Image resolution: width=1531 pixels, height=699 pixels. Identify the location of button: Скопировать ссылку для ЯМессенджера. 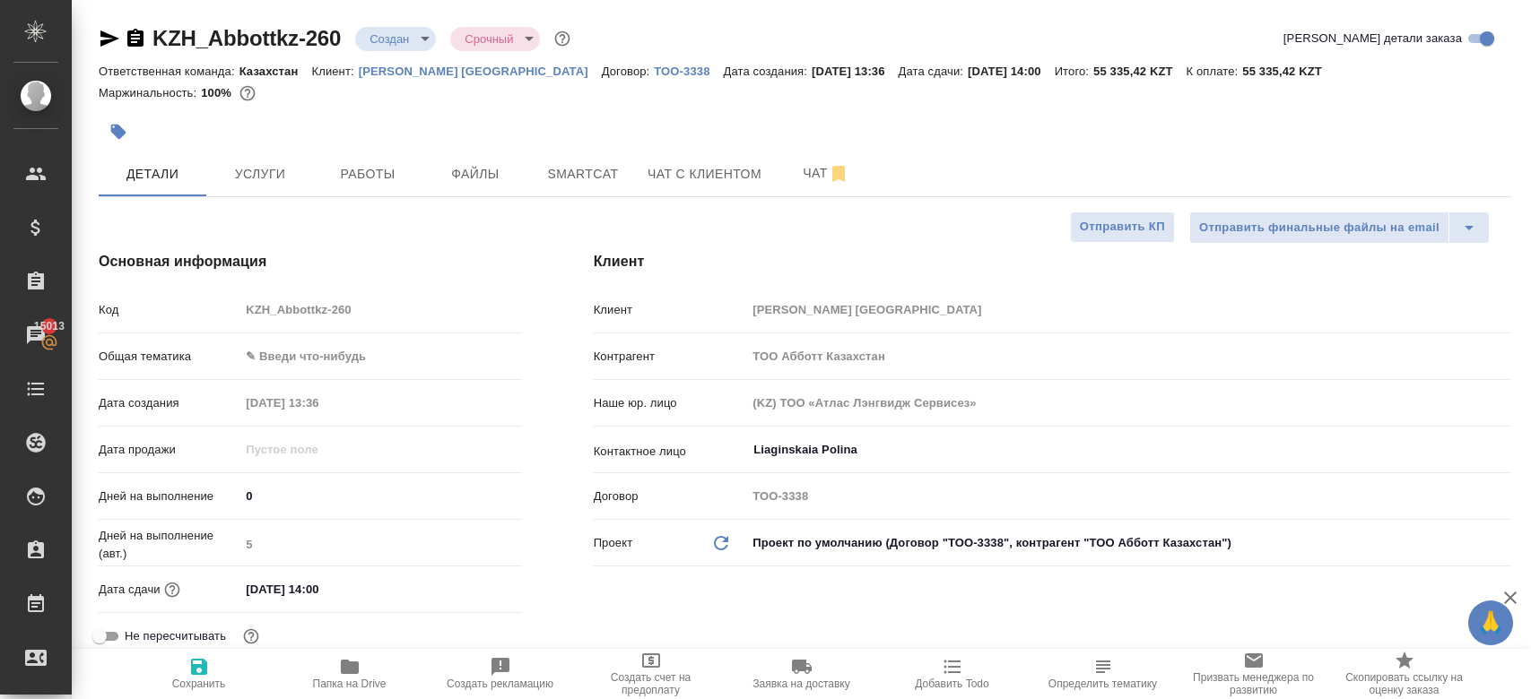
(109, 39).